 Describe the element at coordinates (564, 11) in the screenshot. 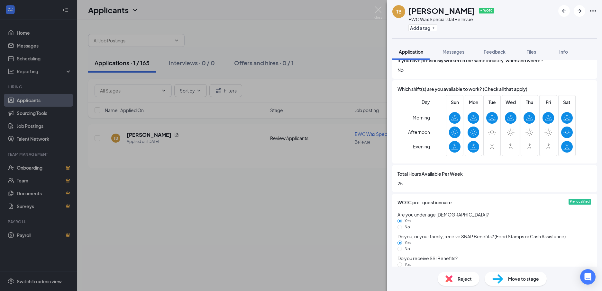

I see `svg: ArrowLeftNew` at that location.